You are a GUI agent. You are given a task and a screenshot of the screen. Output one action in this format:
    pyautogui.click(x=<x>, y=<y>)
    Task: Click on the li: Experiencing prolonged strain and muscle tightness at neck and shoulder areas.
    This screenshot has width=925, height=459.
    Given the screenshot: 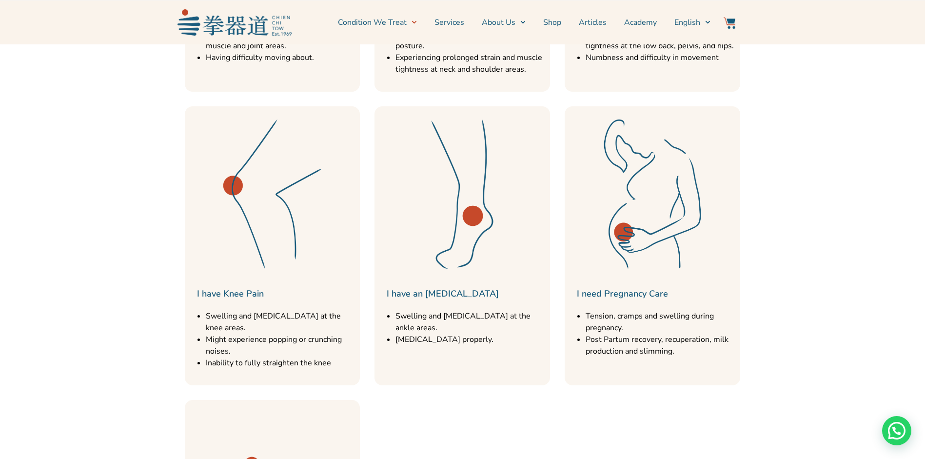 What is the action you would take?
    pyautogui.click(x=470, y=63)
    